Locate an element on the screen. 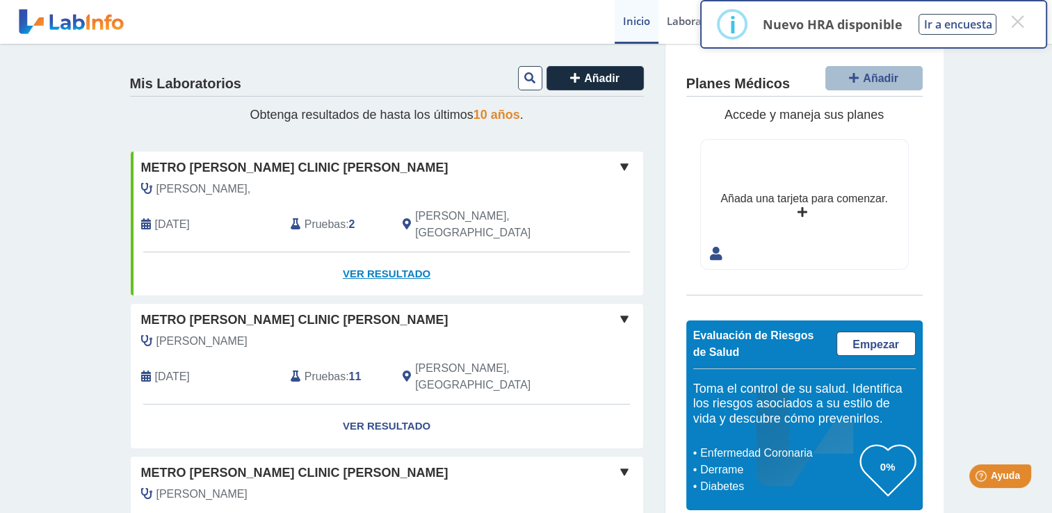  span: 2025-09-20 is located at coordinates (172, 225).